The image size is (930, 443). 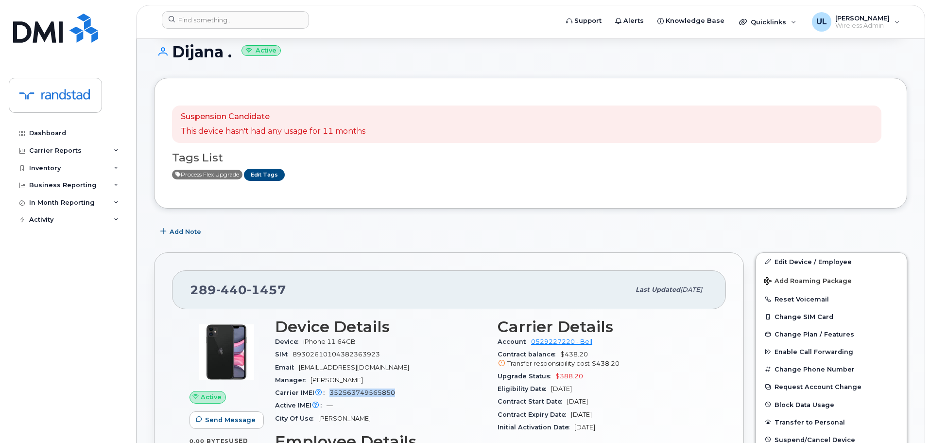 What do you see at coordinates (261, 51) in the screenshot?
I see `small: Active` at bounding box center [261, 51].